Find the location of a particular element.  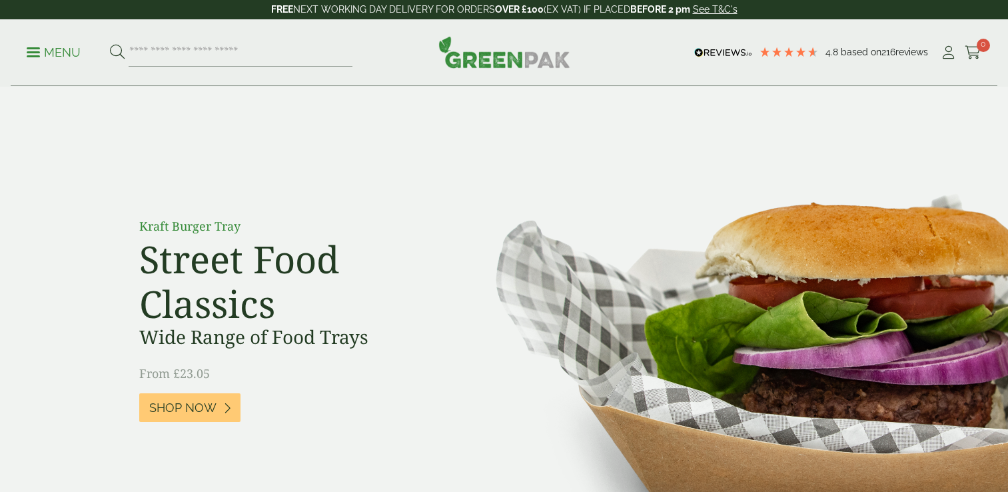

h3: Wide Range of Food Trays is located at coordinates (289, 337).